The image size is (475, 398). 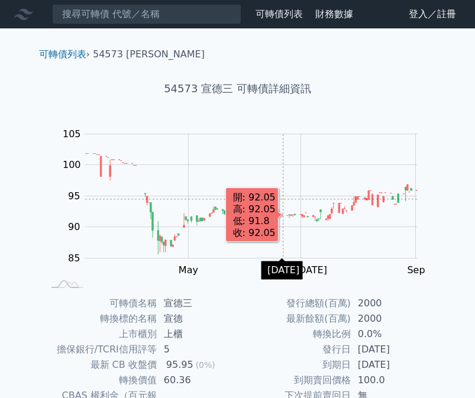 I want to click on td: 轉換標的名稱, so click(x=100, y=319).